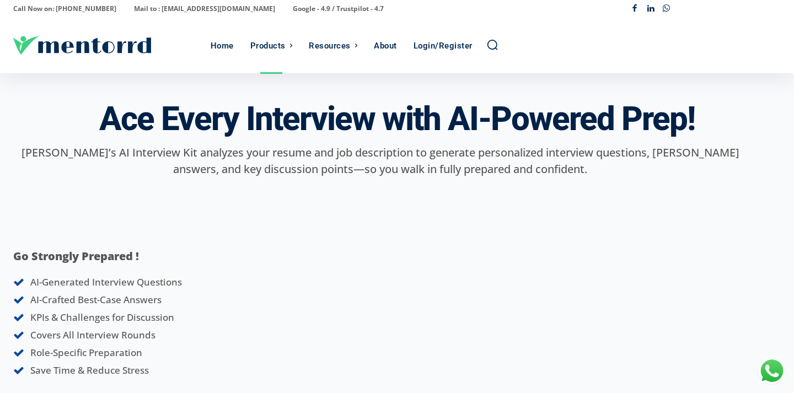 The width and height of the screenshot is (794, 393). Describe the element at coordinates (96, 300) in the screenshot. I see `span: AI-Crafted Best-Case Answers` at that location.